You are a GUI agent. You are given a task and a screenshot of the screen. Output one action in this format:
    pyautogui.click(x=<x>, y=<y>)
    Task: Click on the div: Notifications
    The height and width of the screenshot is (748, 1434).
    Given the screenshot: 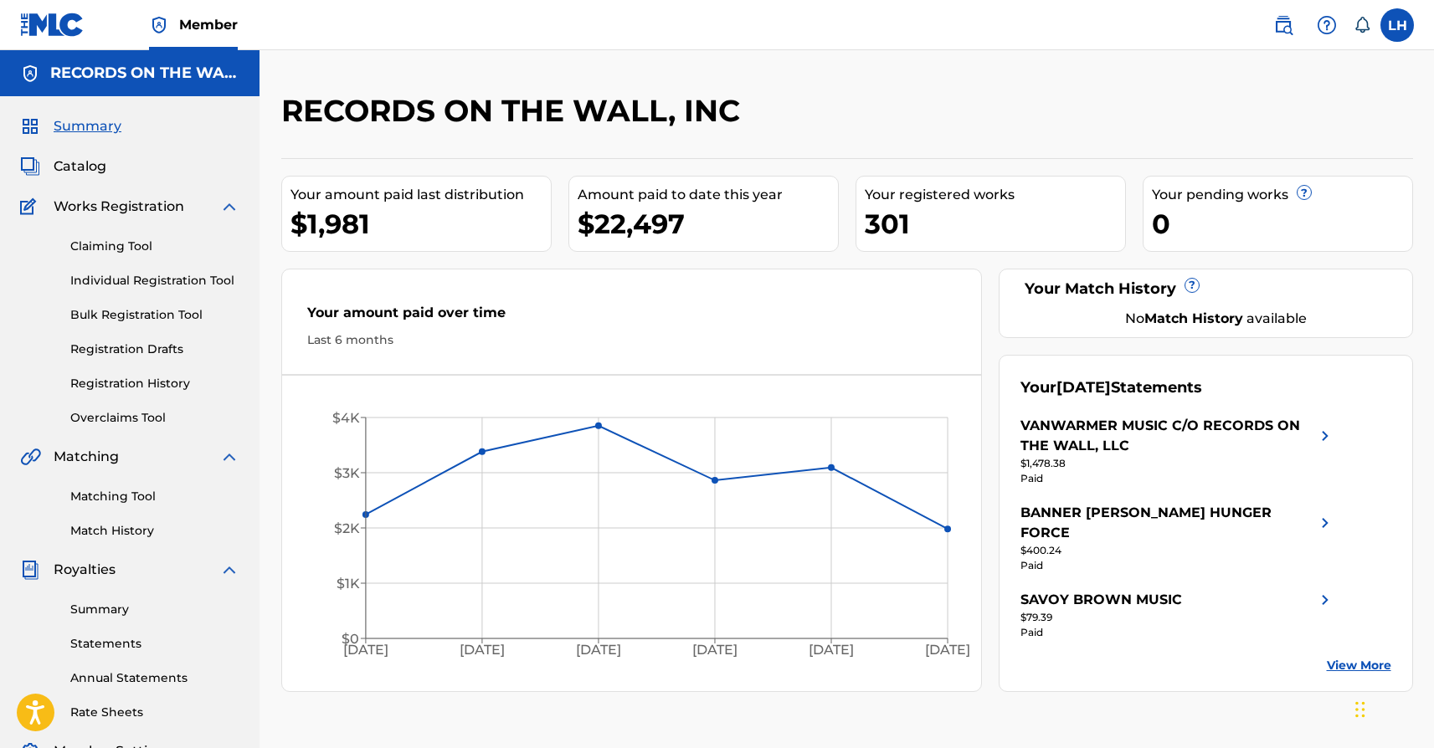 What is the action you would take?
    pyautogui.click(x=1362, y=25)
    